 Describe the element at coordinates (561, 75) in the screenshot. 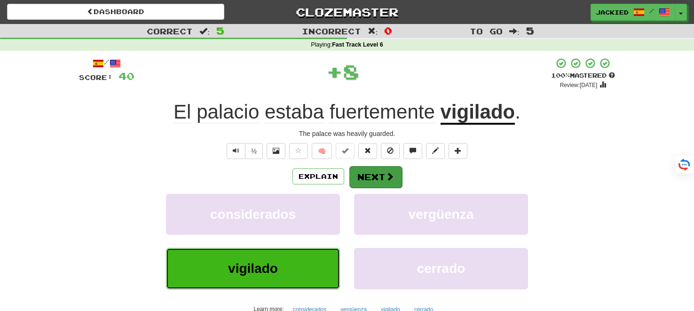

I see `span: 100 %` at that location.